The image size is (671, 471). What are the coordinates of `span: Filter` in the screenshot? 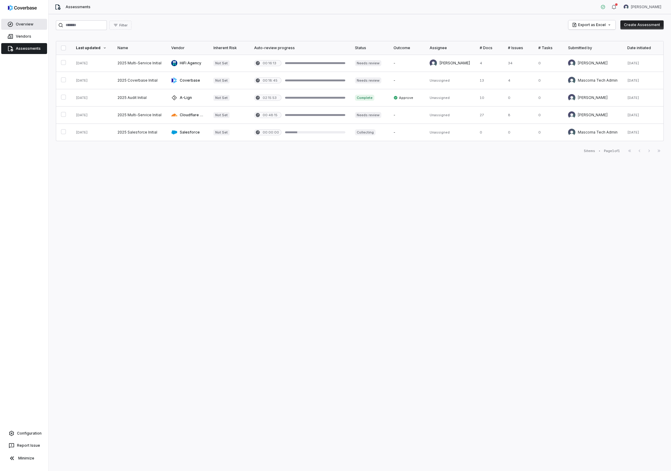 It's located at (123, 25).